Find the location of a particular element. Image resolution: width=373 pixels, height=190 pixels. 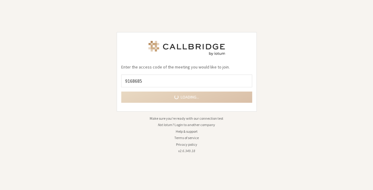

a: Make sure you're ready with our connection test is located at coordinates (186, 118).